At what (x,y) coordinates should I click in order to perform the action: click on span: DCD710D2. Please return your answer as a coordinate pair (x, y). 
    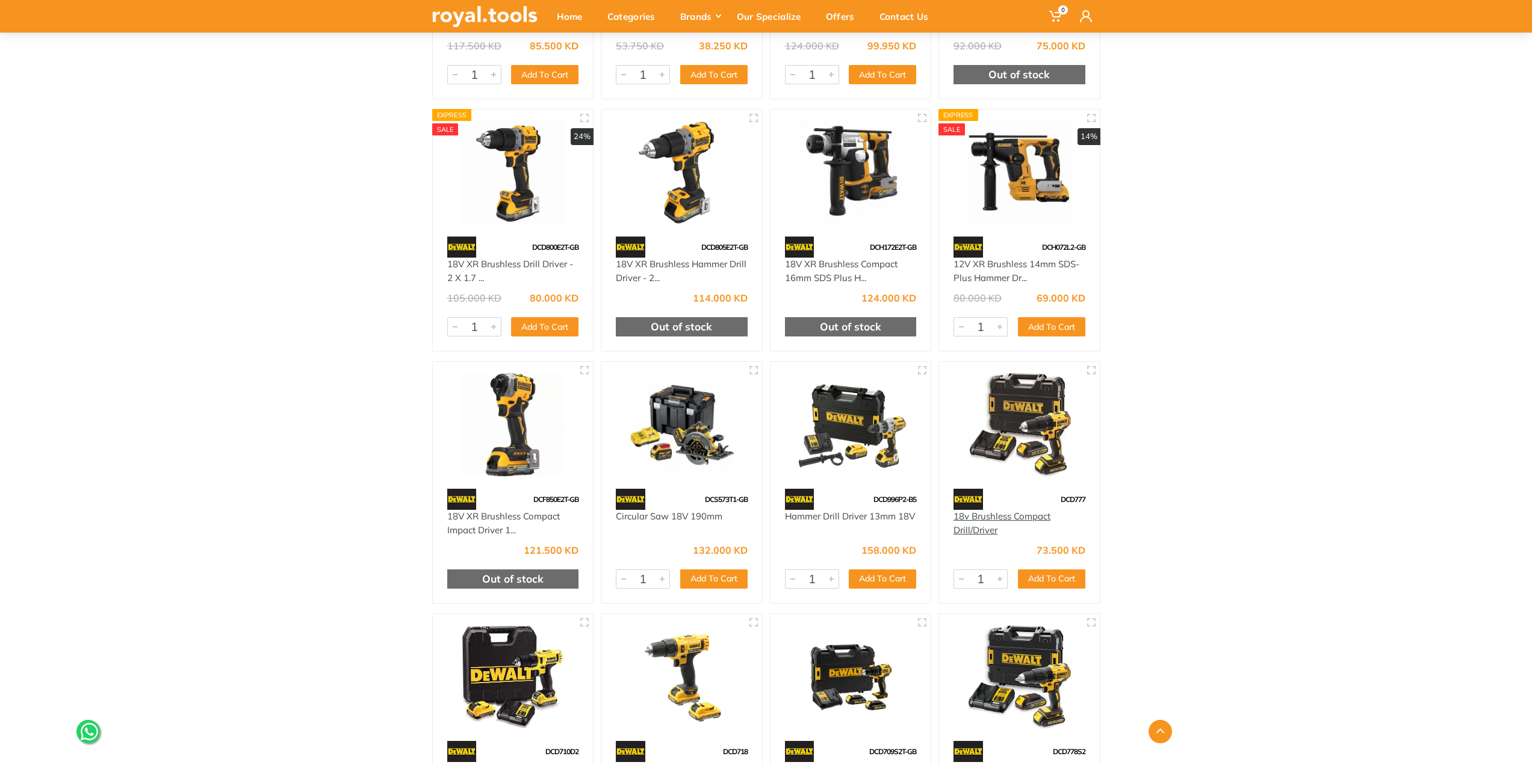
    Looking at the image, I should click on (562, 751).